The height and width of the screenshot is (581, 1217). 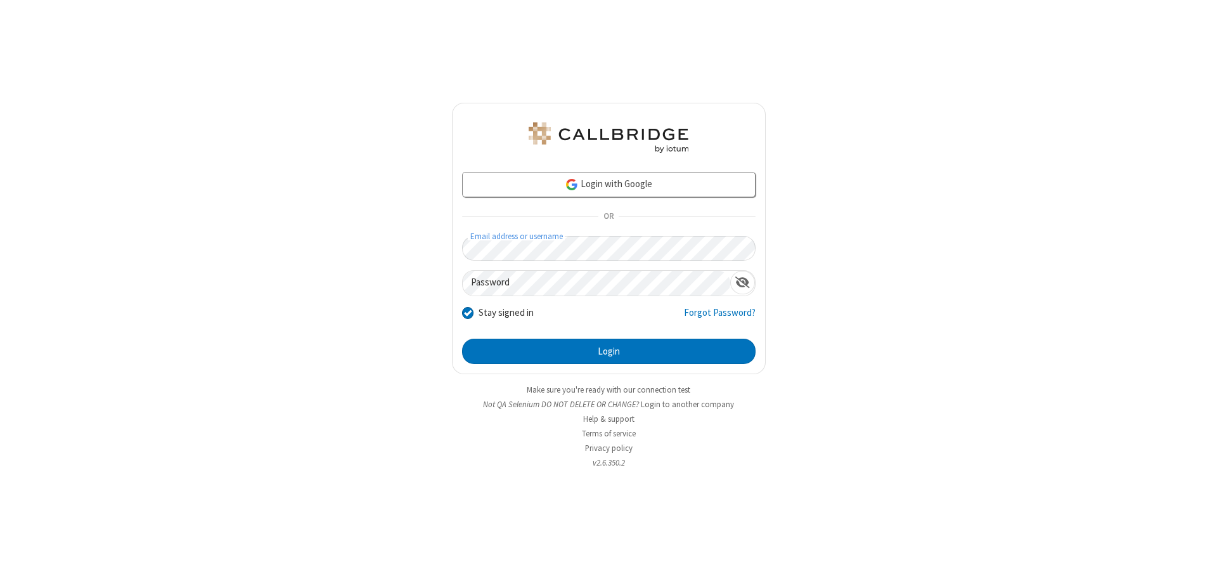 I want to click on img: QA Selenium DO NOT DELETE OR CHANGE, so click(x=609, y=138).